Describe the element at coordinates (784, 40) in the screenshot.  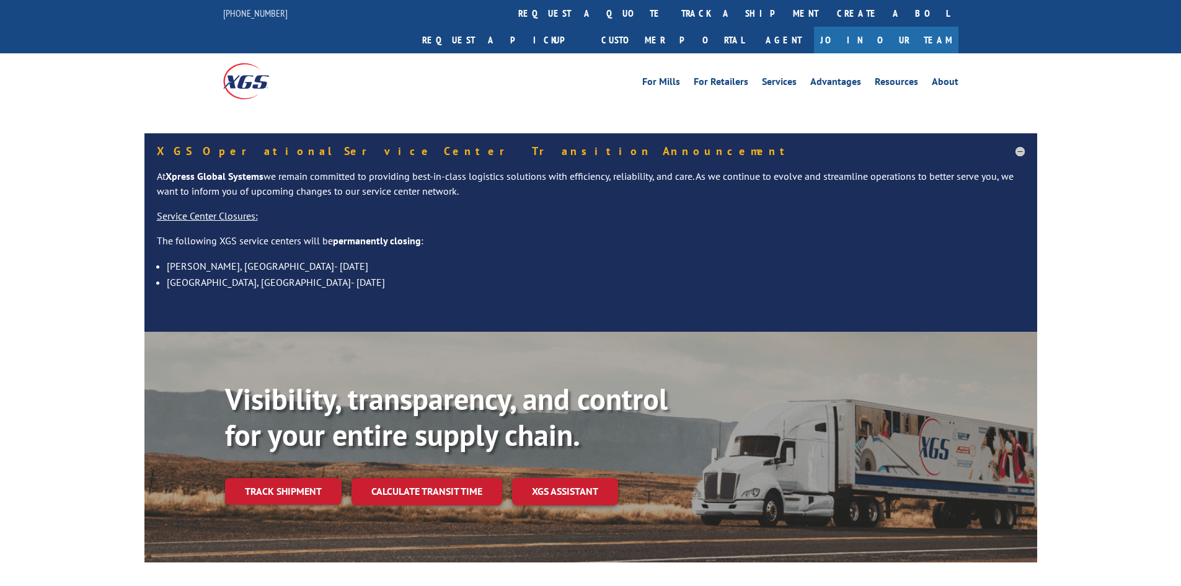
I see `a: Agent` at that location.